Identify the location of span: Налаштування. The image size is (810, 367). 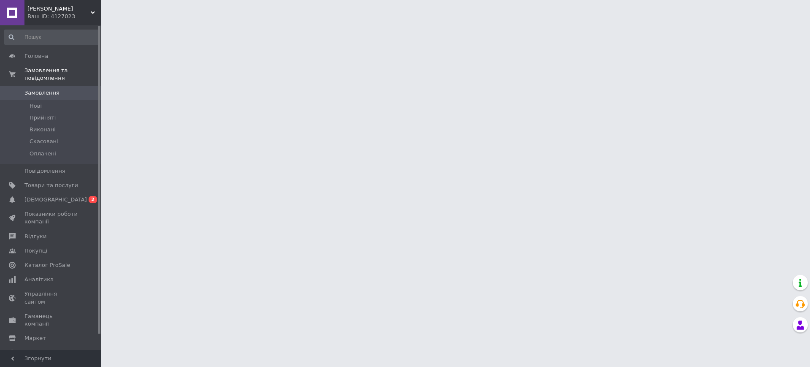
(46, 352).